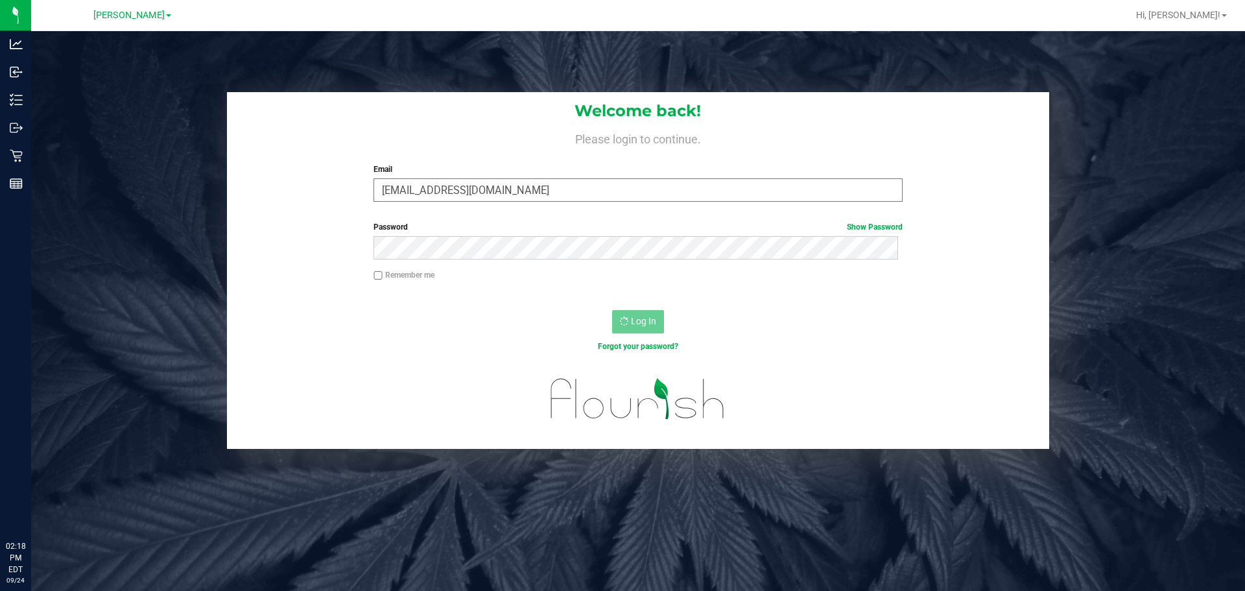  I want to click on span: Log In, so click(643, 321).